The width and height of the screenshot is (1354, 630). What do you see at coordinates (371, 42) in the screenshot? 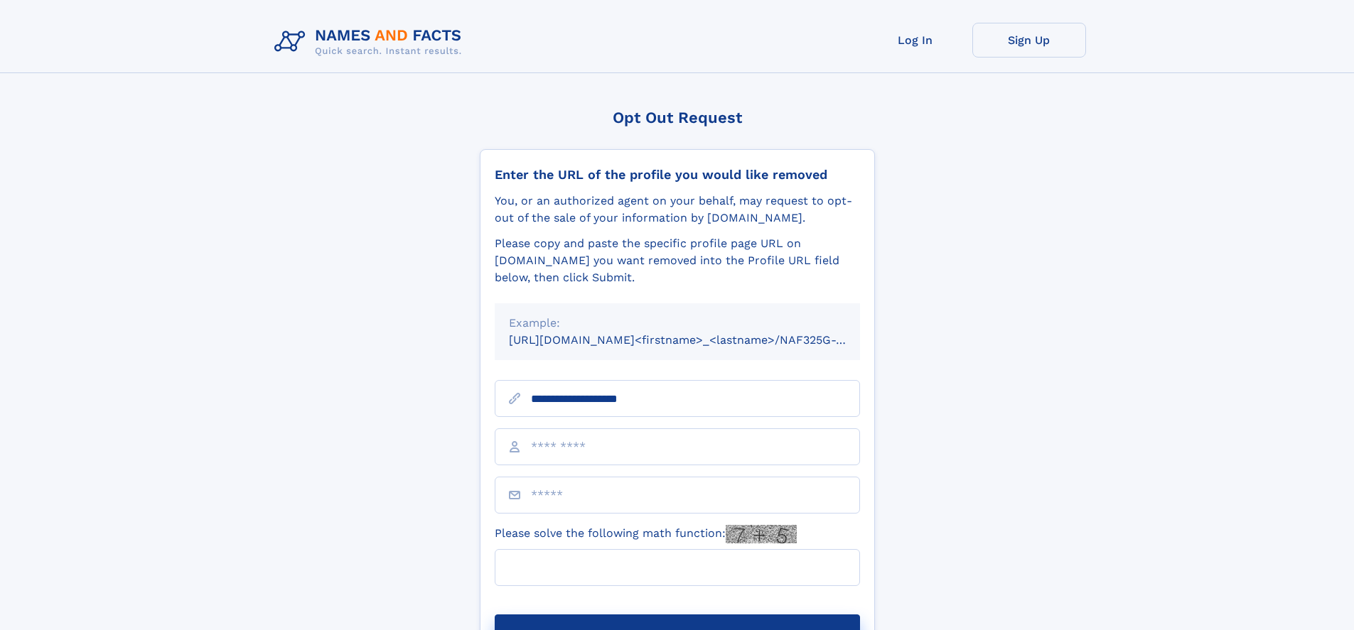
I see `img: Logo Names and Facts` at bounding box center [371, 42].